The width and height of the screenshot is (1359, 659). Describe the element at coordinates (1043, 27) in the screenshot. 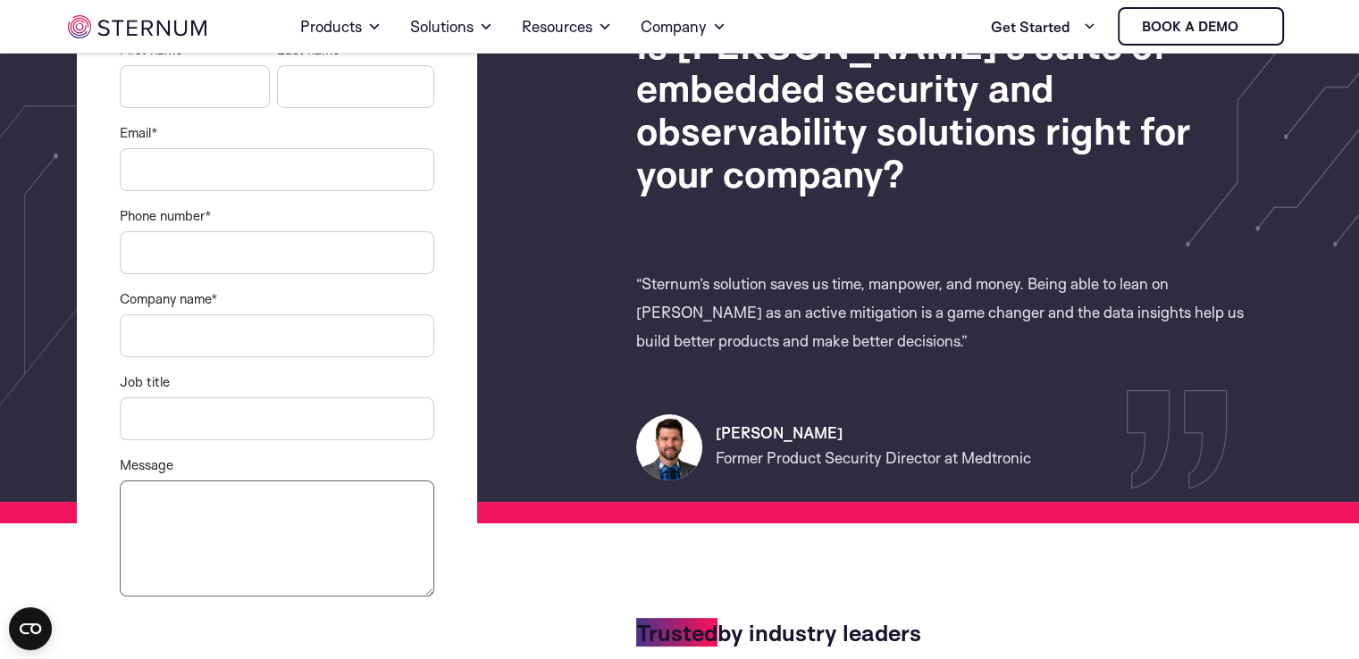

I see `a: Get Started` at that location.